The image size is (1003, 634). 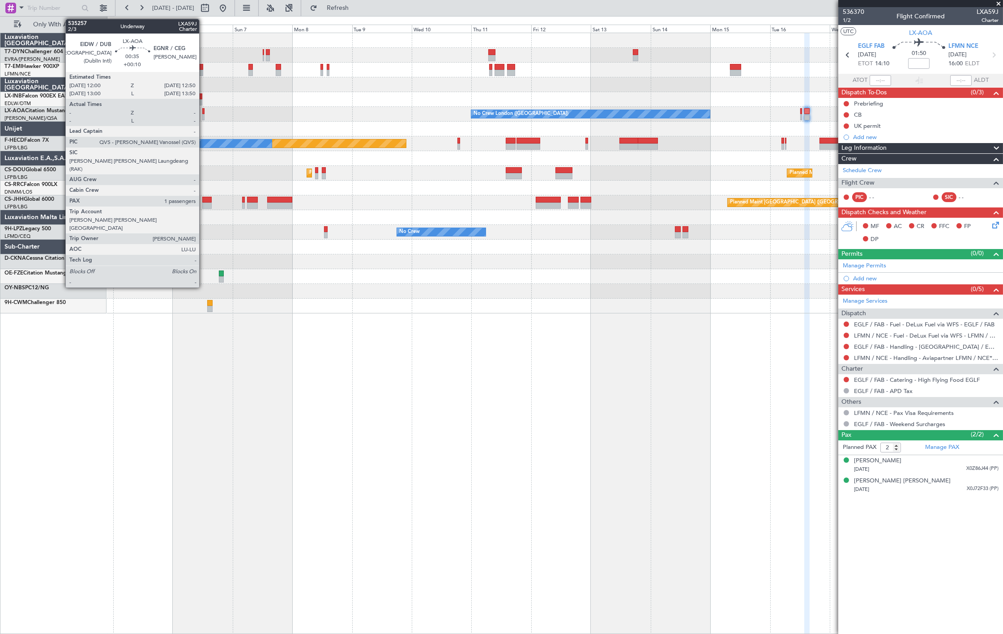 What do you see at coordinates (860, 81) in the screenshot?
I see `span: ATOT` at bounding box center [860, 81].